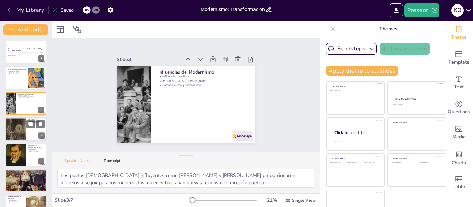 This screenshot has width=473, height=207. Describe the element at coordinates (112, 163) in the screenshot. I see `button: Transcript` at that location.